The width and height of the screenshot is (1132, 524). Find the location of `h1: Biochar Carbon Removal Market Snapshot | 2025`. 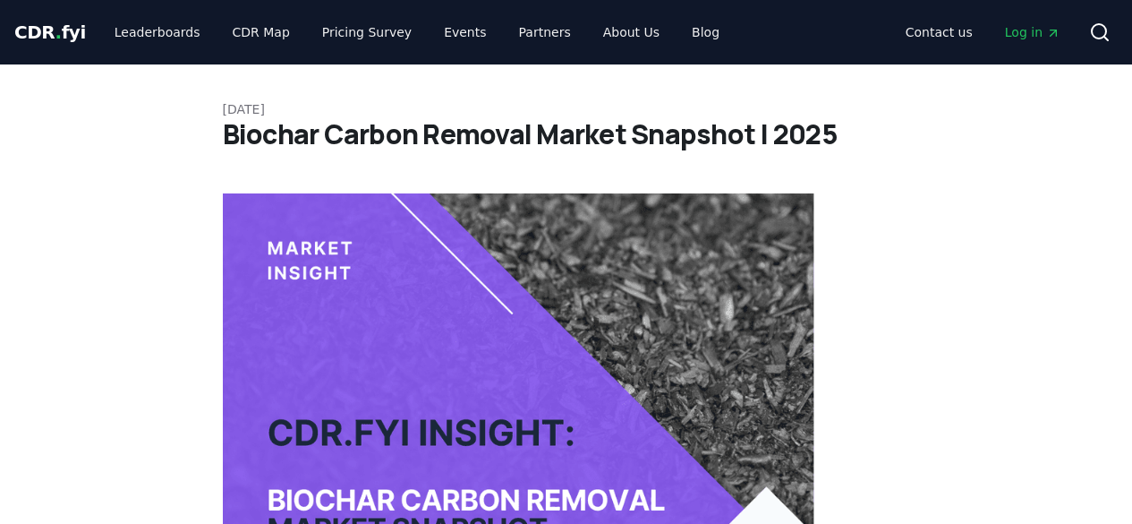

h1: Biochar Carbon Removal Market Snapshot | 2025 is located at coordinates (567, 134).